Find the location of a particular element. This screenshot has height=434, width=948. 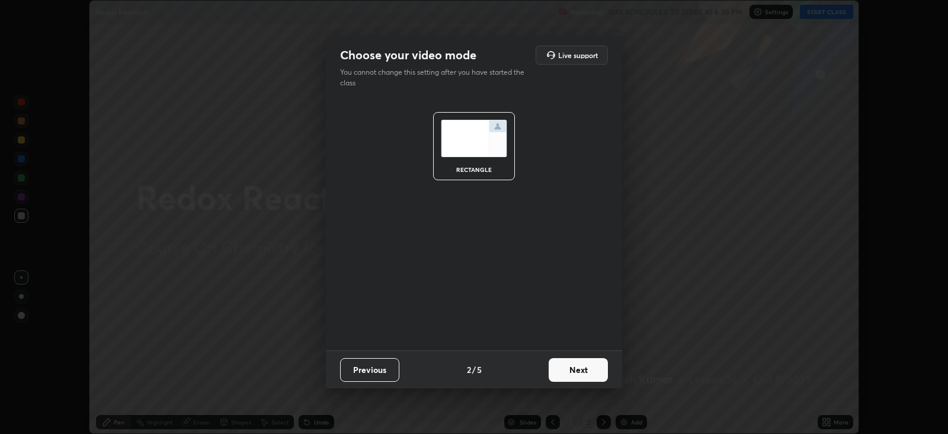

p: You cannot change this setting after you have started the class is located at coordinates (436, 78).